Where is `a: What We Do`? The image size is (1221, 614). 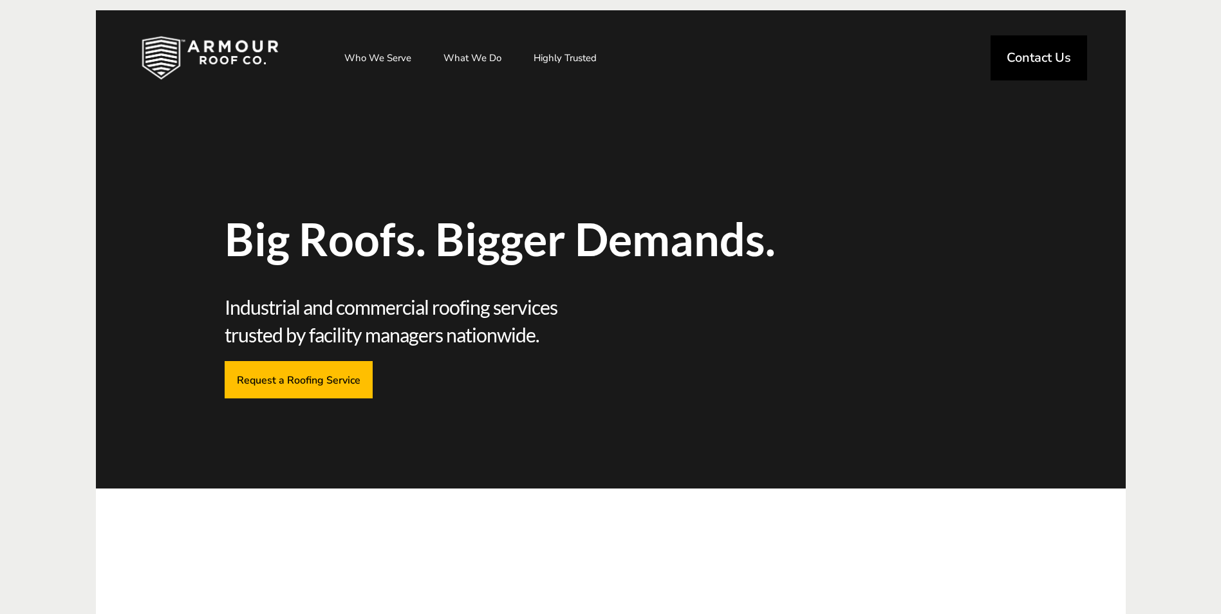
a: What We Do is located at coordinates (473, 58).